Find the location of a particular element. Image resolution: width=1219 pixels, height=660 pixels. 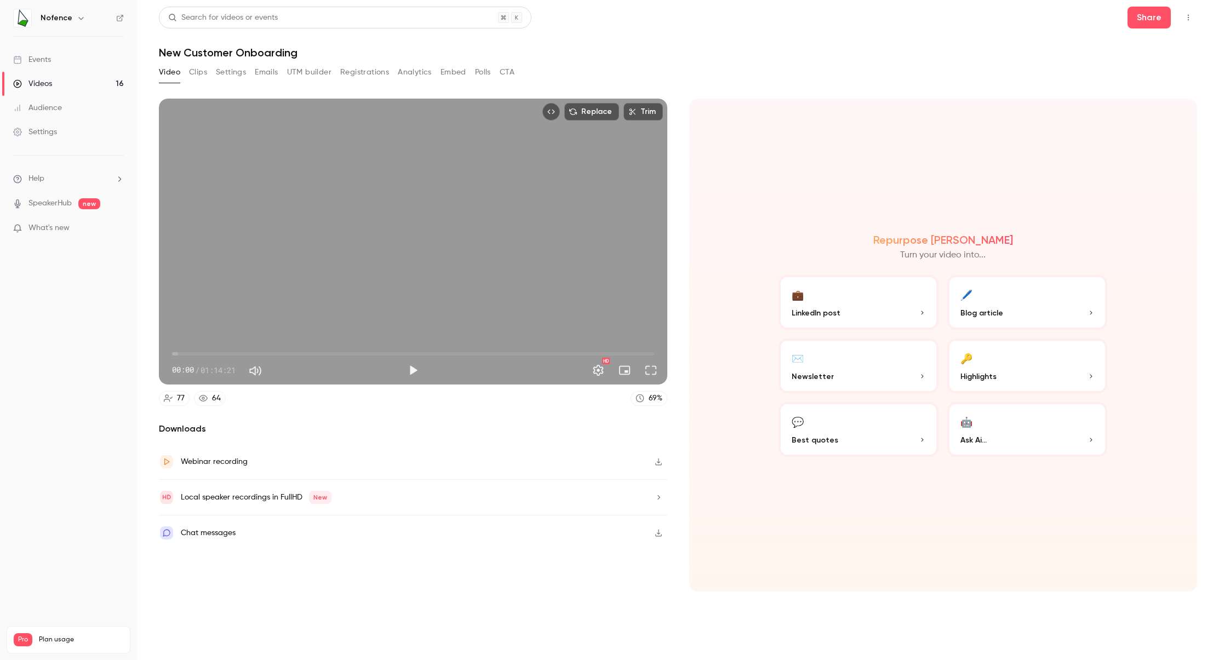

span: Highlights is located at coordinates (979, 376).